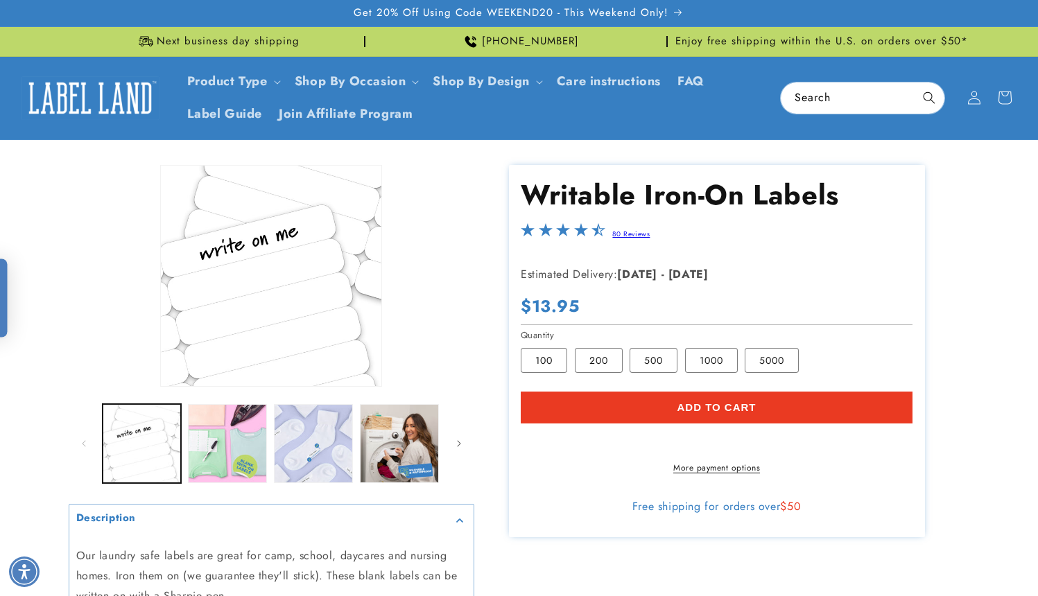  I want to click on legend: Quantity, so click(538, 336).